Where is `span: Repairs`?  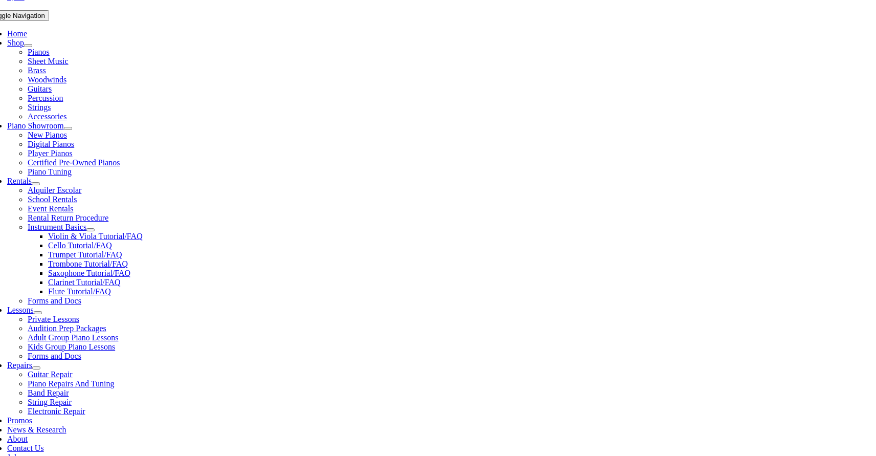 span: Repairs is located at coordinates (19, 365).